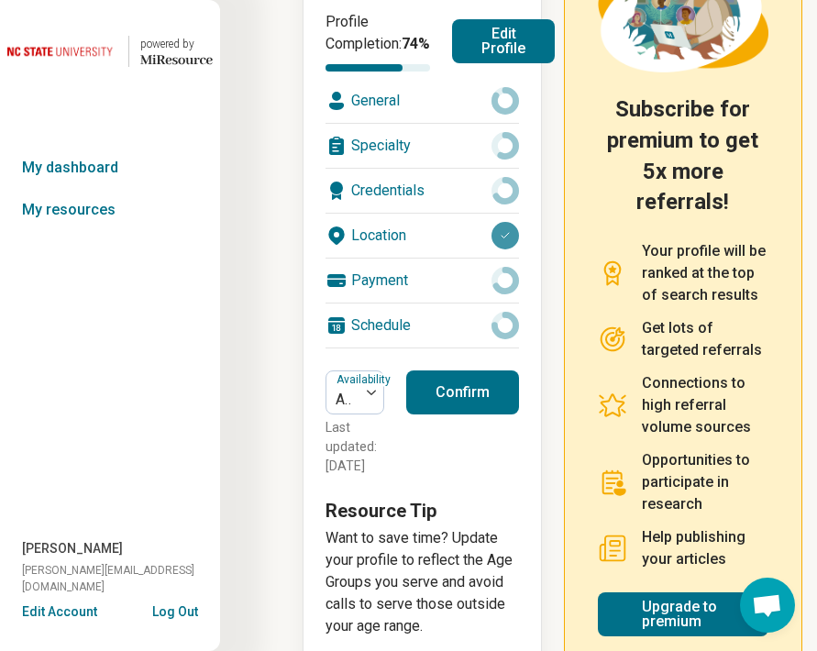 Image resolution: width=817 pixels, height=651 pixels. I want to click on div: Credentials, so click(422, 191).